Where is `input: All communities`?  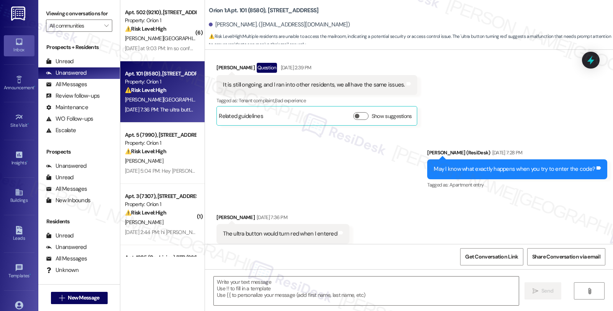 input: All communities is located at coordinates (75, 26).